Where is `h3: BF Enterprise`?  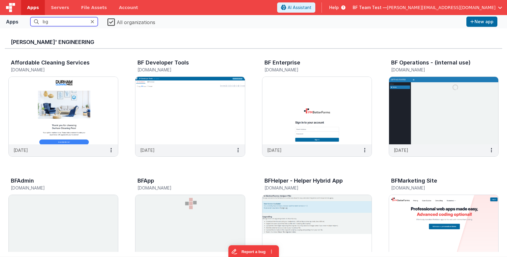 h3: BF Enterprise is located at coordinates (282, 63).